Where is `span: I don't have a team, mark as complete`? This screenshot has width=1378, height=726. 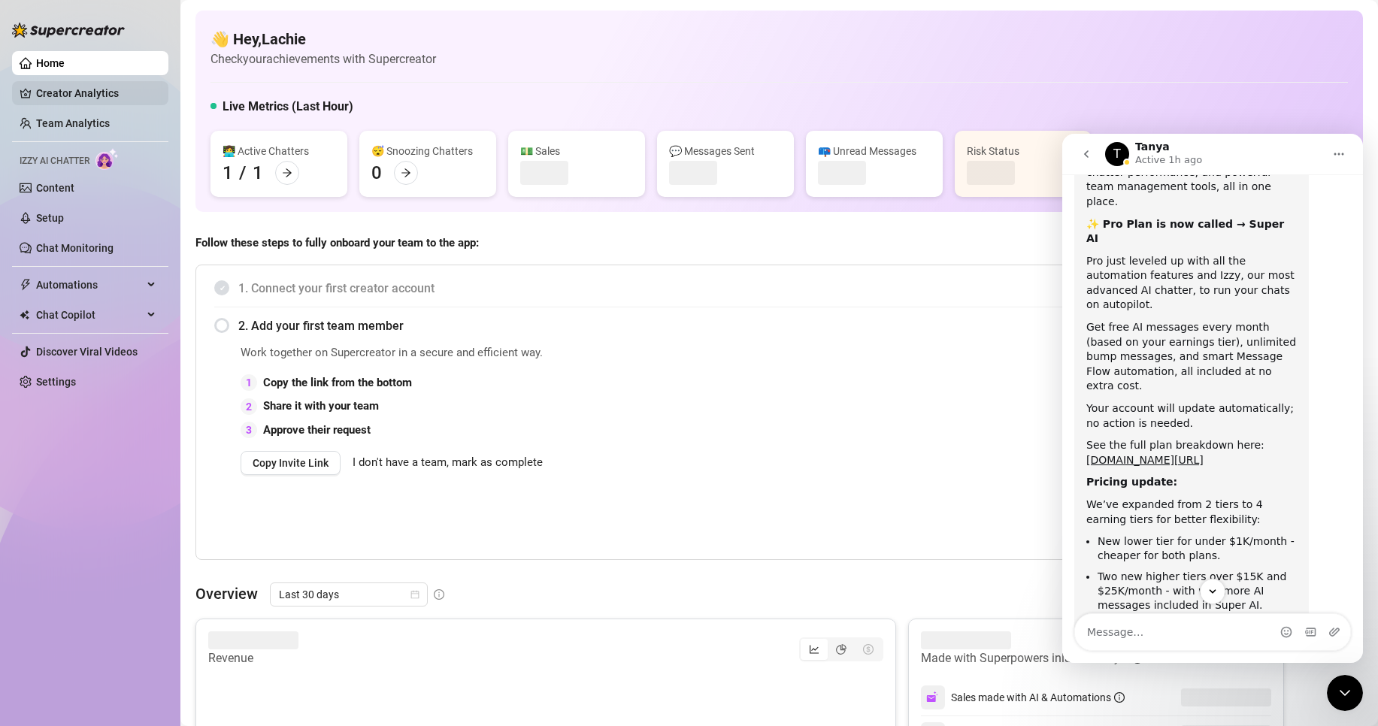 span: I don't have a team, mark as complete is located at coordinates (447, 463).